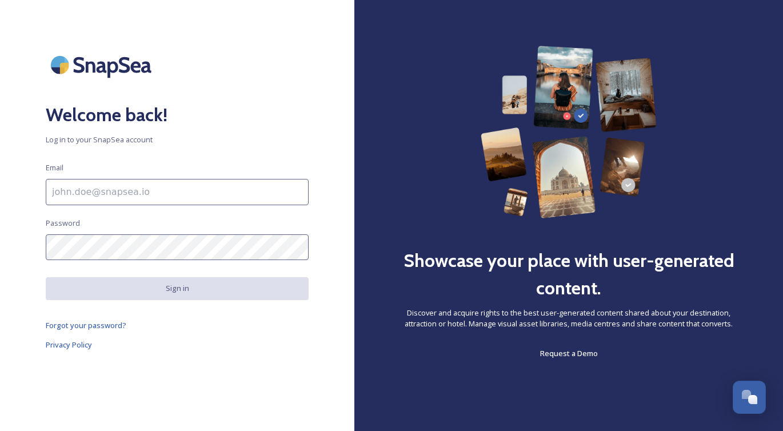 The width and height of the screenshot is (783, 431). What do you see at coordinates (54, 167) in the screenshot?
I see `span: Email` at bounding box center [54, 167].